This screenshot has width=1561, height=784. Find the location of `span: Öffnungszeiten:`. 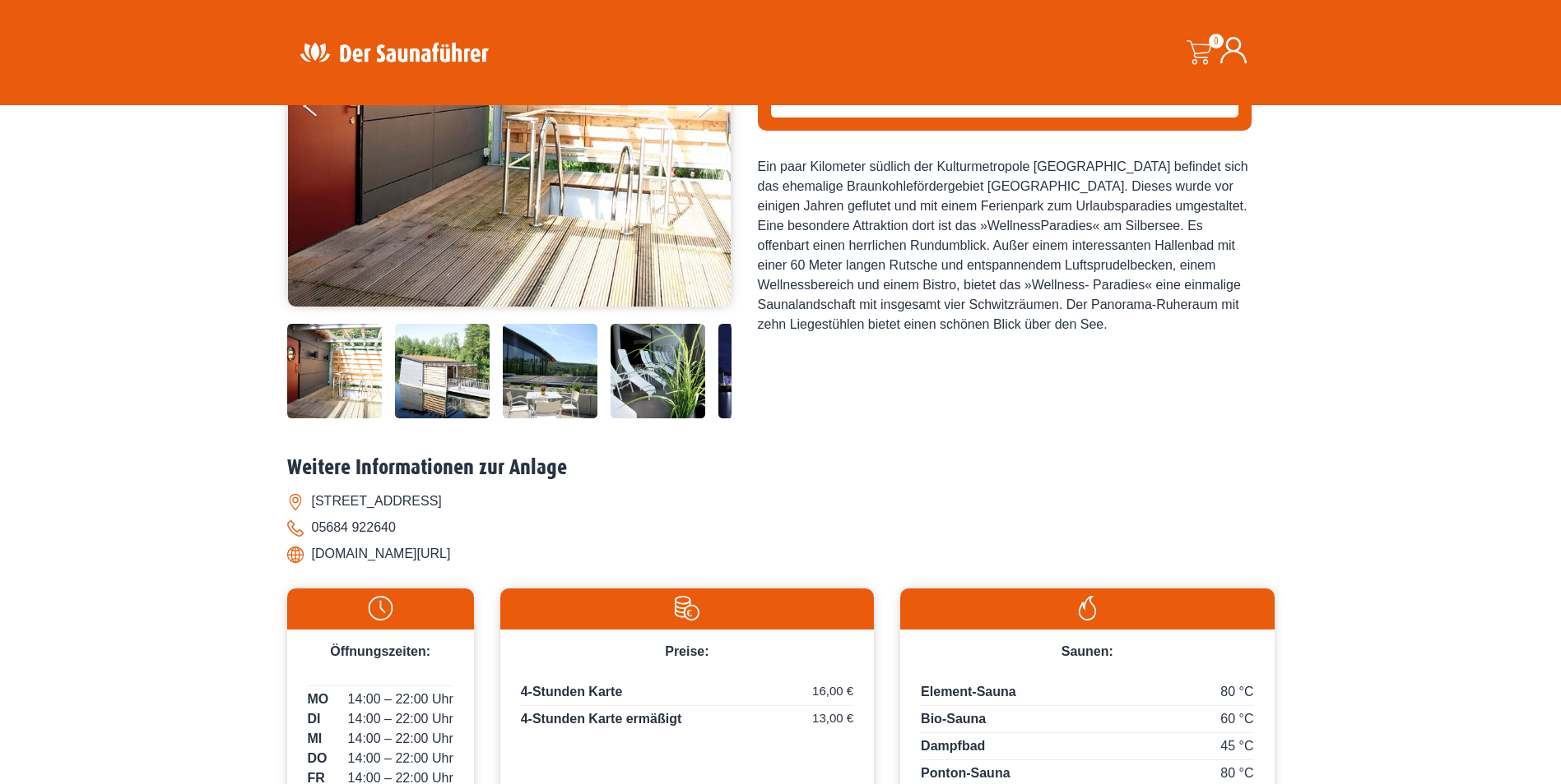

span: Öffnungszeiten: is located at coordinates (380, 651).